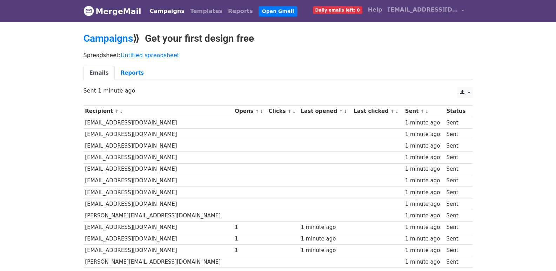 This screenshot has height=271, width=556. I want to click on img: MergeMail logo, so click(89, 11).